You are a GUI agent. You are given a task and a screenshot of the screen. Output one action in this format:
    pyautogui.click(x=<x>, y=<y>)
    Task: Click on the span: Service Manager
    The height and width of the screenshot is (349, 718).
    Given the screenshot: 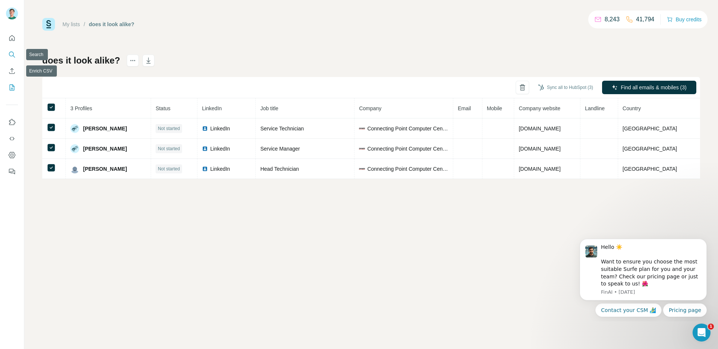 What is the action you would take?
    pyautogui.click(x=280, y=149)
    